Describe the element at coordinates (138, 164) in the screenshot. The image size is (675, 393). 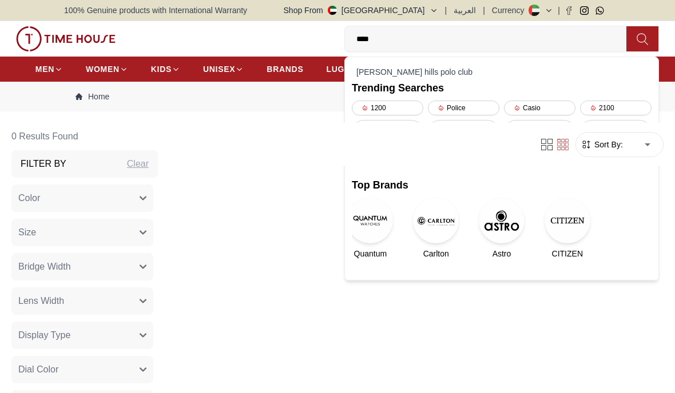
I see `div: Clear` at that location.